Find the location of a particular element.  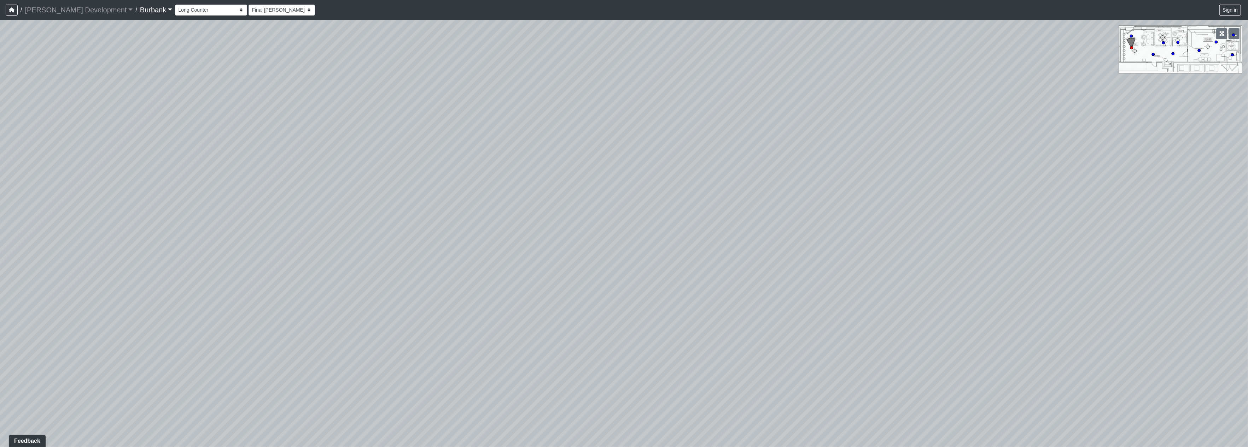

button: Sign in is located at coordinates (1229, 10).